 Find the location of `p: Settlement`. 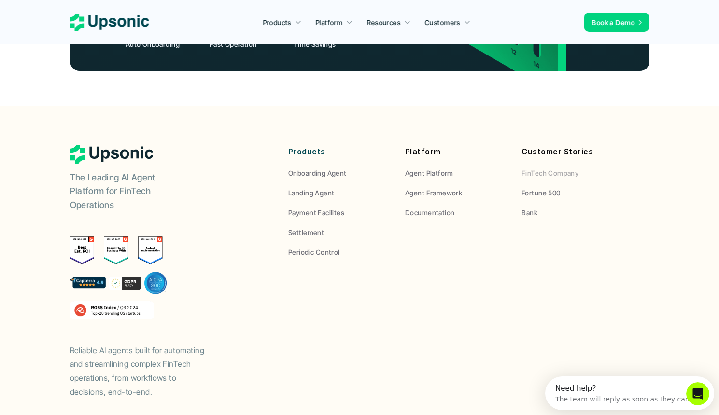

p: Settlement is located at coordinates (306, 232).